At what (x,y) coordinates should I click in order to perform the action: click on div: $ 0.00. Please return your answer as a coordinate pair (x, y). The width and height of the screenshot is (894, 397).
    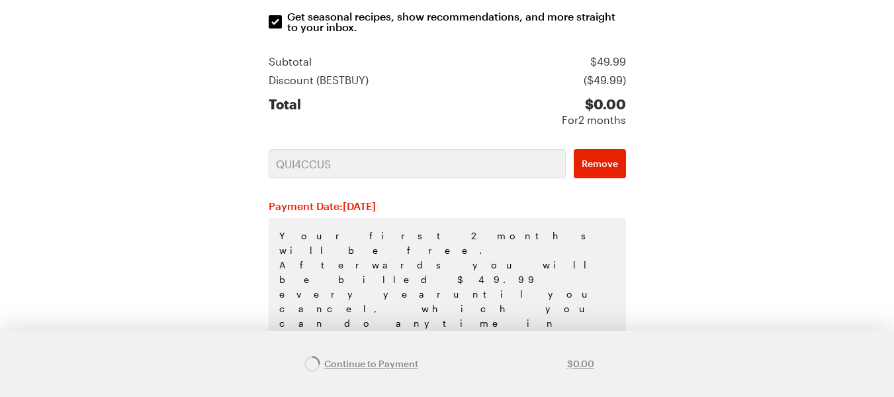
    Looking at the image, I should click on (594, 104).